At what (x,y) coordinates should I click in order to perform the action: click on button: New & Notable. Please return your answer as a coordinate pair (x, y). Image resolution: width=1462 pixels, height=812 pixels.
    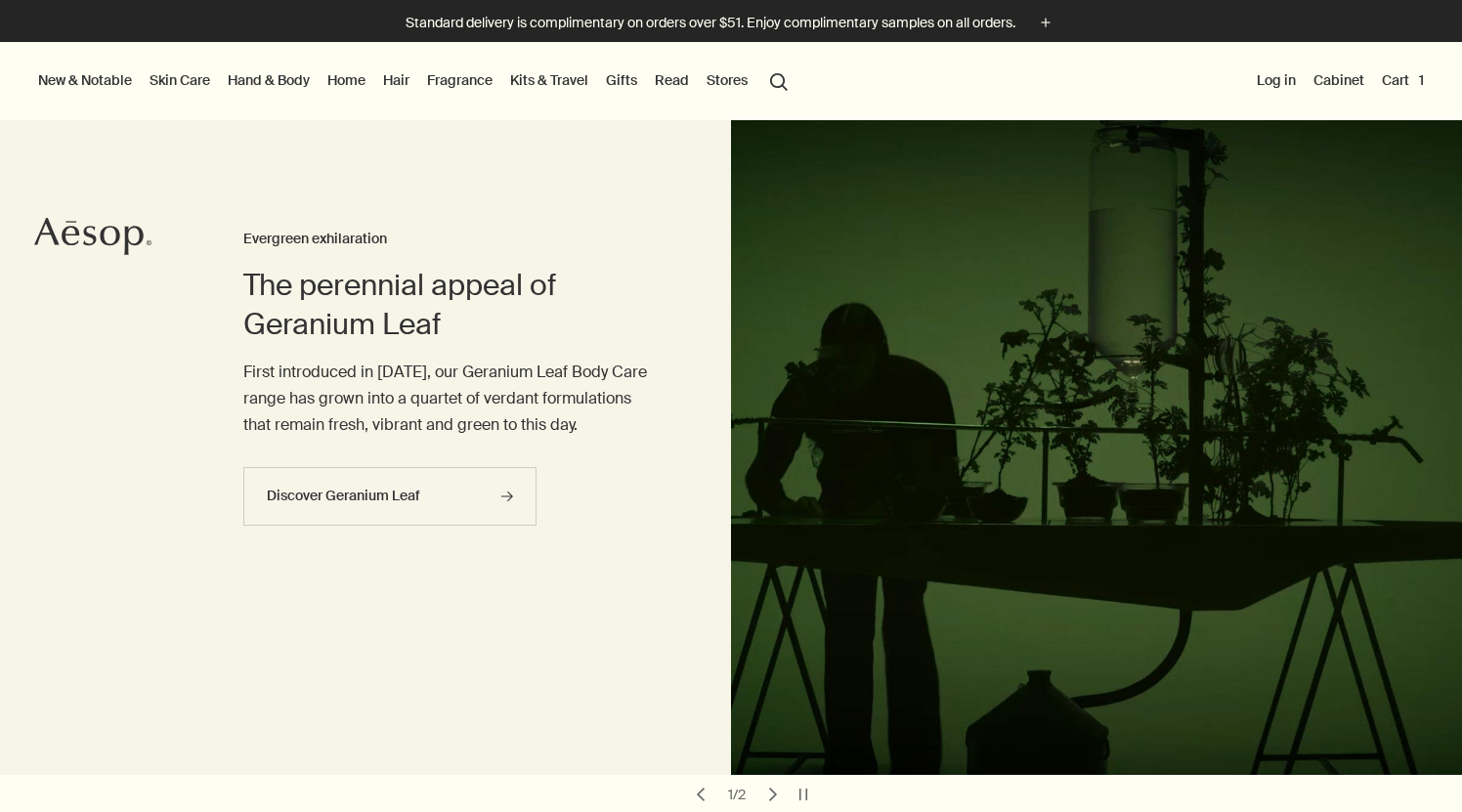
    Looking at the image, I should click on (85, 80).